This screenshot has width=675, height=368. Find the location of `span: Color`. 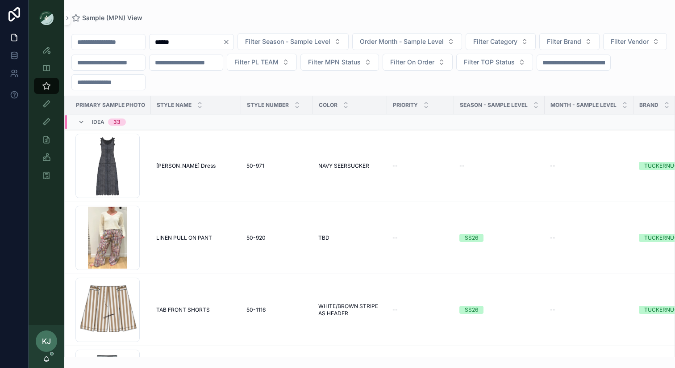

span: Color is located at coordinates (328, 105).